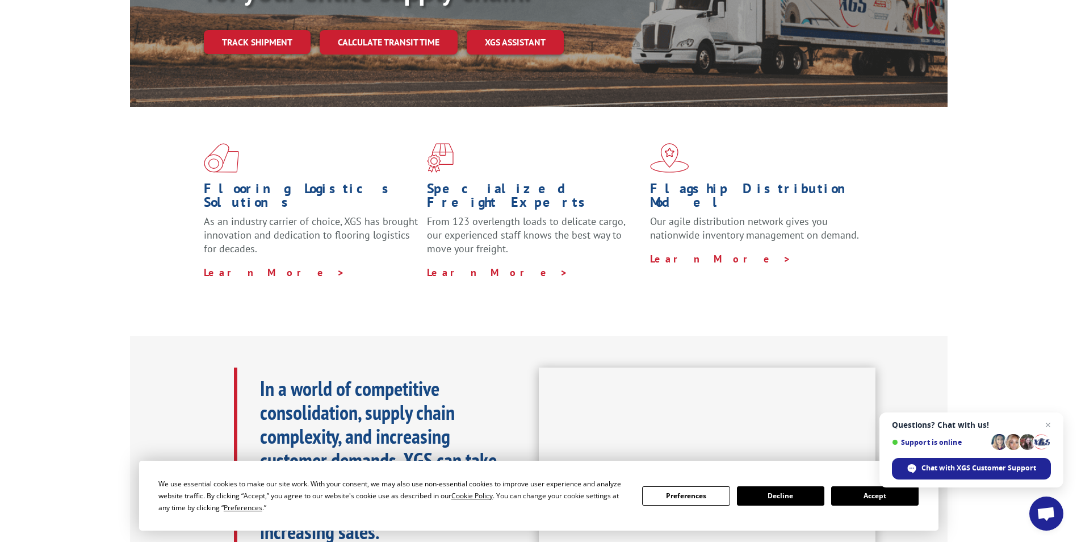 Image resolution: width=1077 pixels, height=542 pixels. What do you see at coordinates (515, 42) in the screenshot?
I see `a: XGS ASSISTANT` at bounding box center [515, 42].